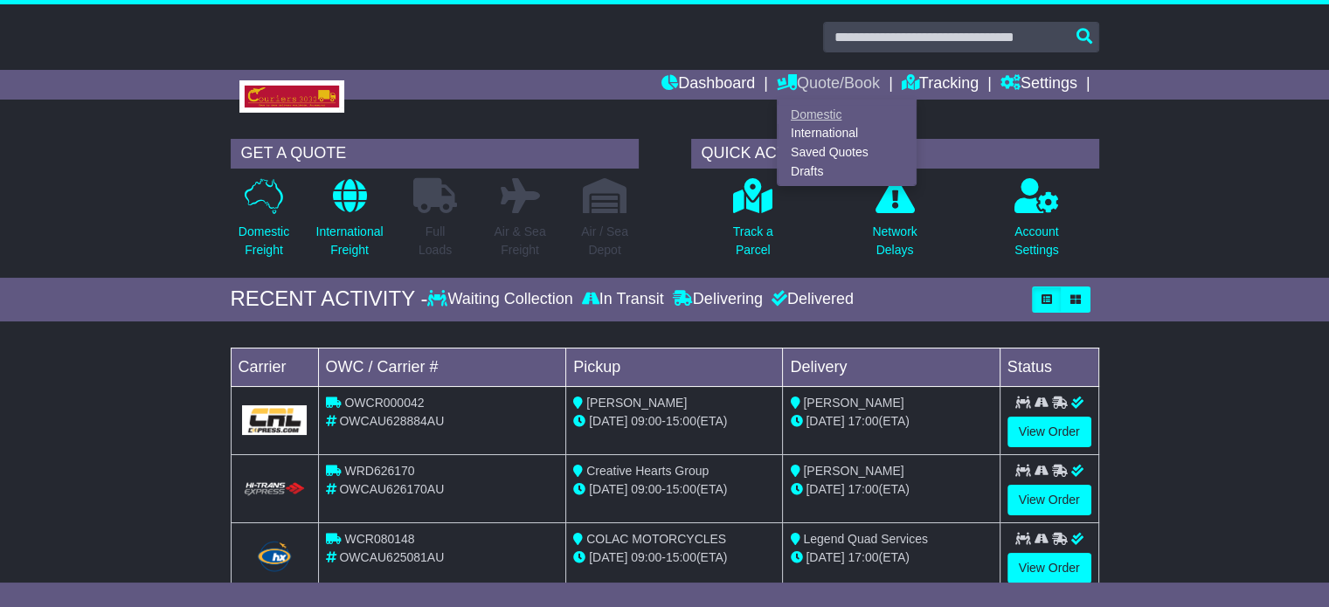 Image resolution: width=1329 pixels, height=607 pixels. Describe the element at coordinates (895, 154) in the screenshot. I see `div: QUICK ACTIONS` at that location.